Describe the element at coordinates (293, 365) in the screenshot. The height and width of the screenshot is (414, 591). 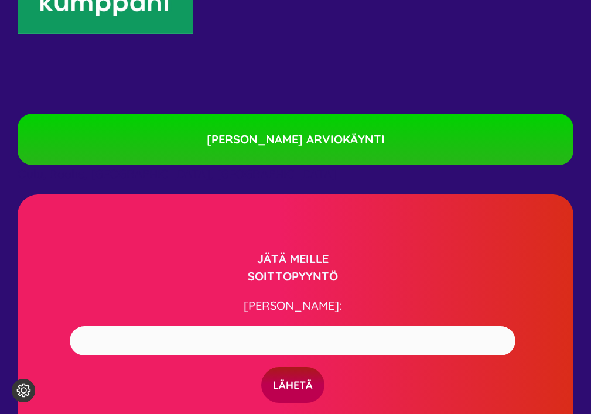
I see `form: Yhteydenottolomake` at that location.